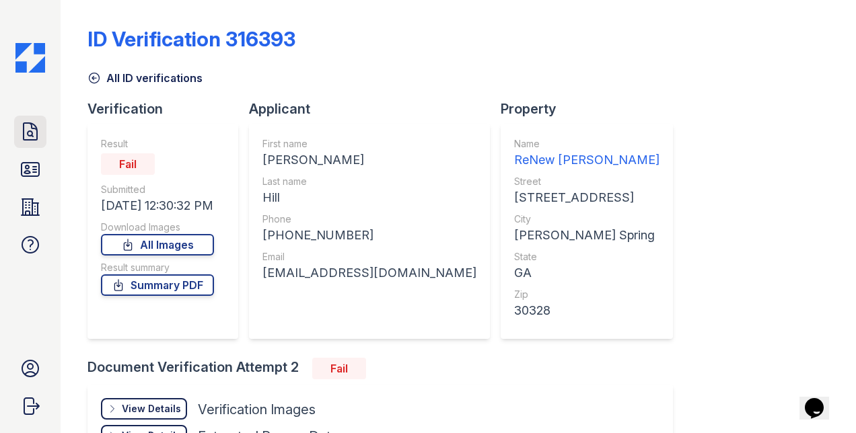  I want to click on div: Hill, so click(369, 198).